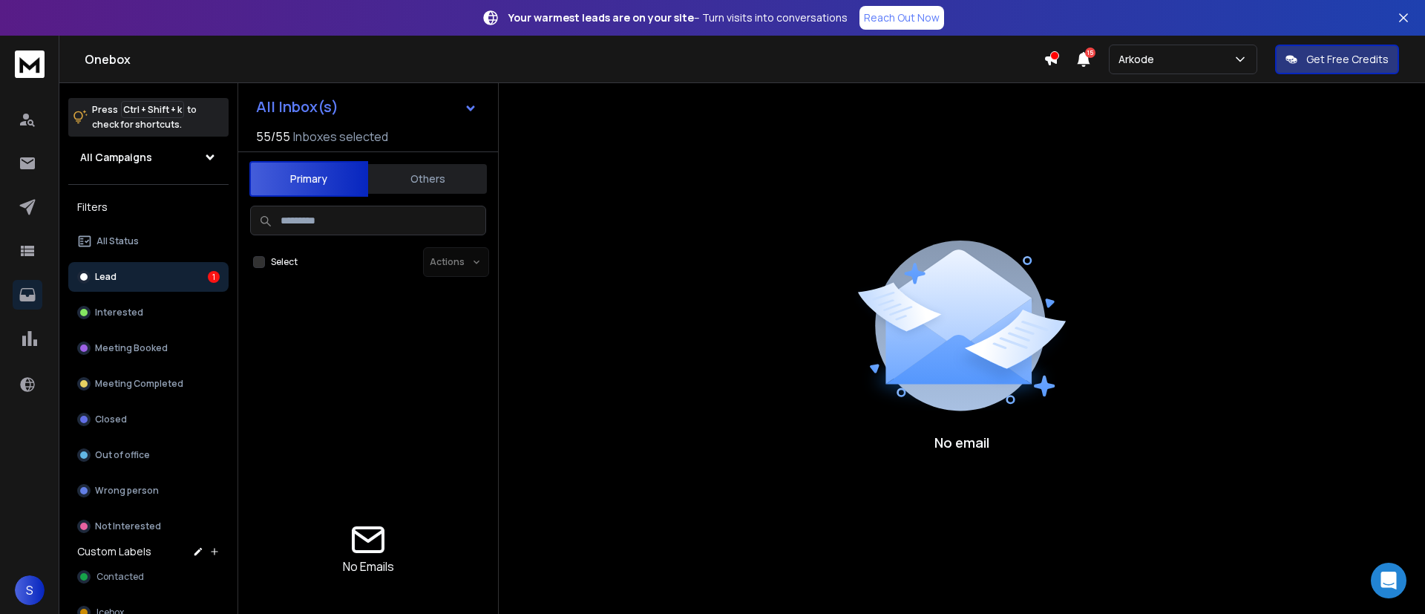  What do you see at coordinates (1139, 59) in the screenshot?
I see `p: Arkode` at bounding box center [1139, 59].